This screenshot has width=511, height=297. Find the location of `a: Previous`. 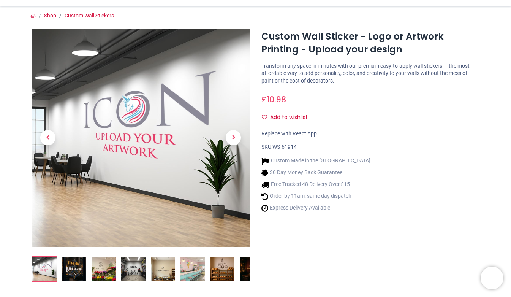

a: Previous is located at coordinates (48, 137).